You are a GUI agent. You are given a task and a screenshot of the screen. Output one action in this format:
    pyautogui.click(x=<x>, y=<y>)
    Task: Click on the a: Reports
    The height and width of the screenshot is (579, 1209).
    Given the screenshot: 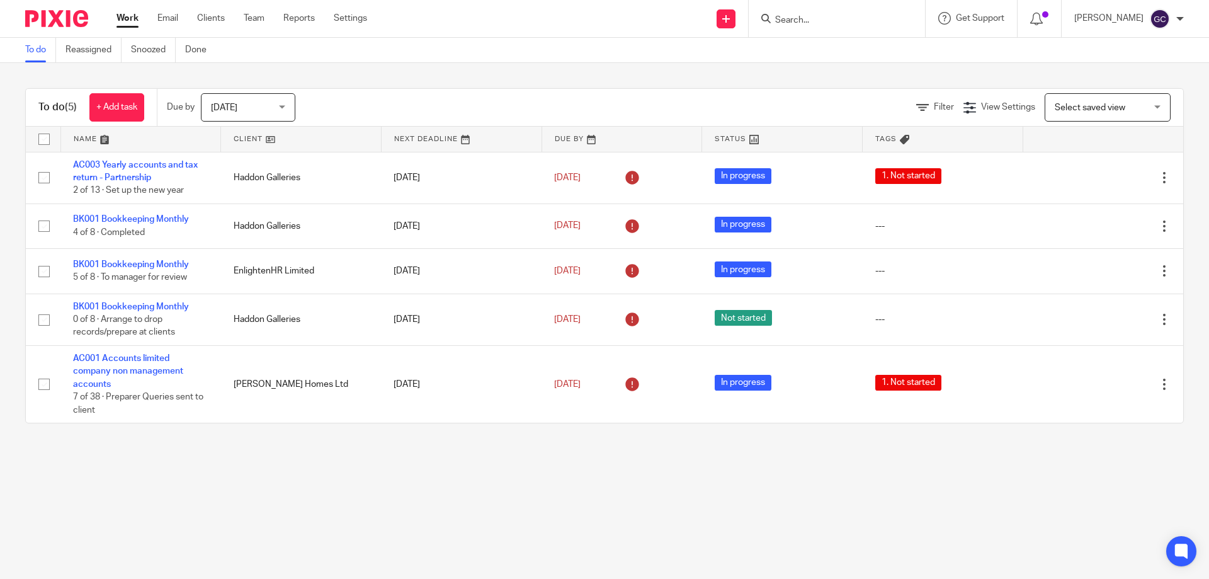 What is the action you would take?
    pyautogui.click(x=299, y=18)
    